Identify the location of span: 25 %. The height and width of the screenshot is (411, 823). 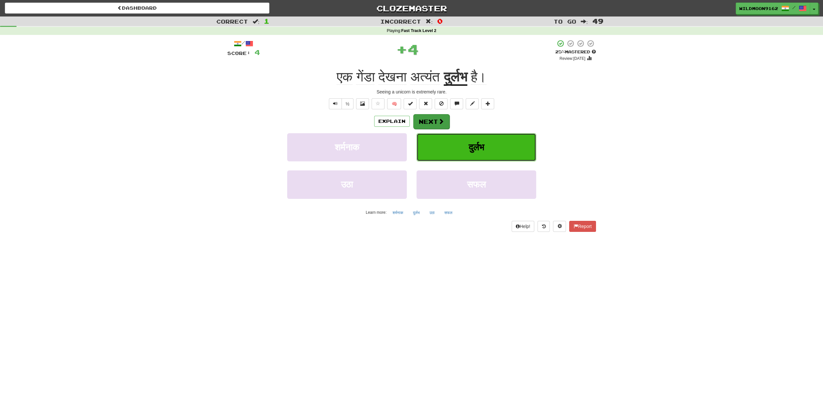
(560, 52).